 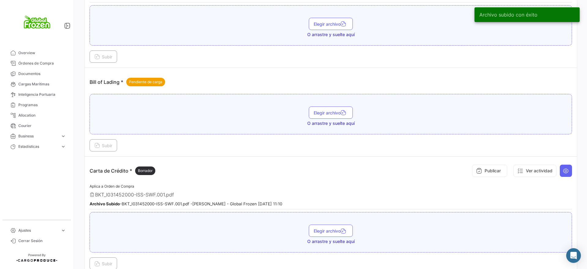 I want to click on a: Órdenes de Compra, so click(x=37, y=63).